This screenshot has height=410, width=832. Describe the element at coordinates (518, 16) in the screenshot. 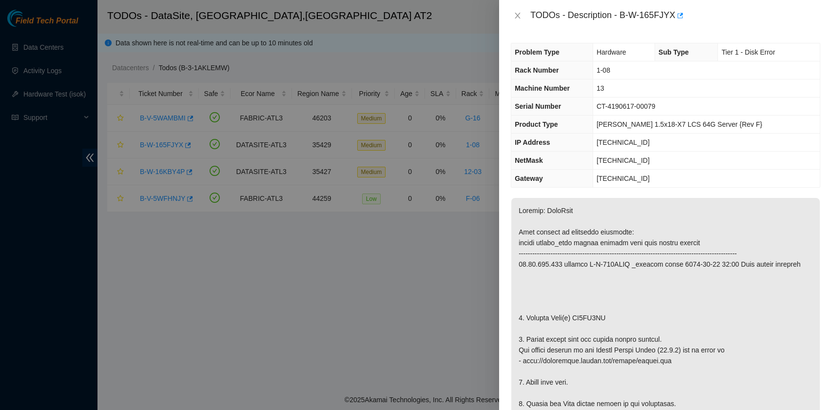

I see `span: close` at that location.